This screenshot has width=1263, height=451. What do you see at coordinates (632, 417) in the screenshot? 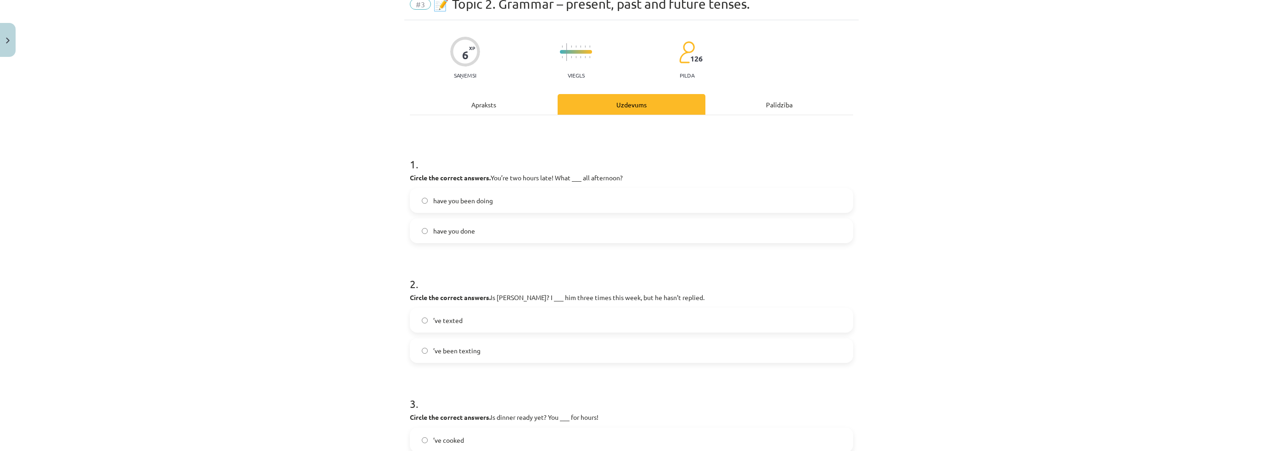
I see `p: Is dinner ready yet? You ___ for hours!` at bounding box center [632, 417].